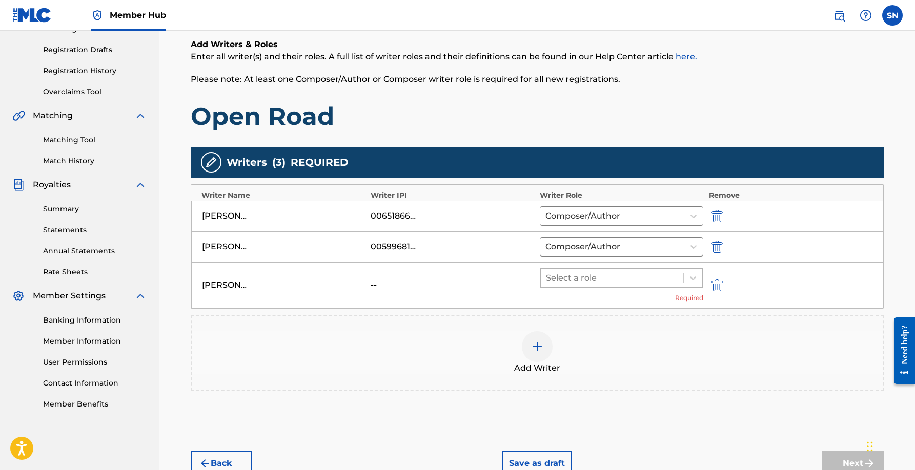  What do you see at coordinates (839, 15) in the screenshot?
I see `img: search` at bounding box center [839, 15].